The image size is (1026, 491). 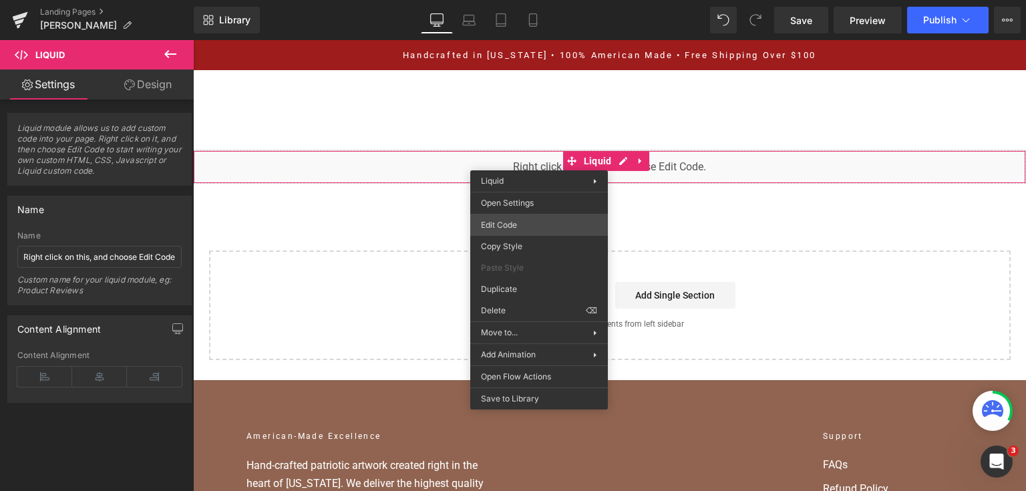 I want to click on button: Publish, so click(x=948, y=20).